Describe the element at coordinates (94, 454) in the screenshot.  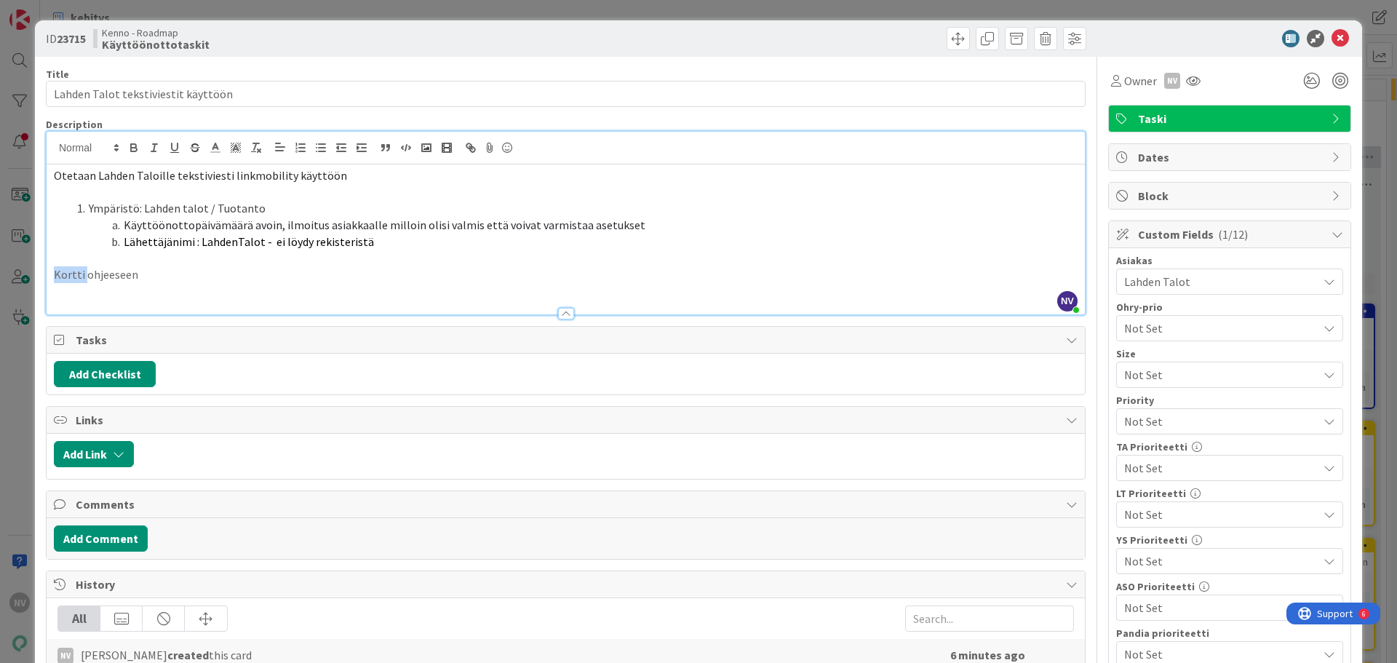
I see `button: Add Link` at that location.